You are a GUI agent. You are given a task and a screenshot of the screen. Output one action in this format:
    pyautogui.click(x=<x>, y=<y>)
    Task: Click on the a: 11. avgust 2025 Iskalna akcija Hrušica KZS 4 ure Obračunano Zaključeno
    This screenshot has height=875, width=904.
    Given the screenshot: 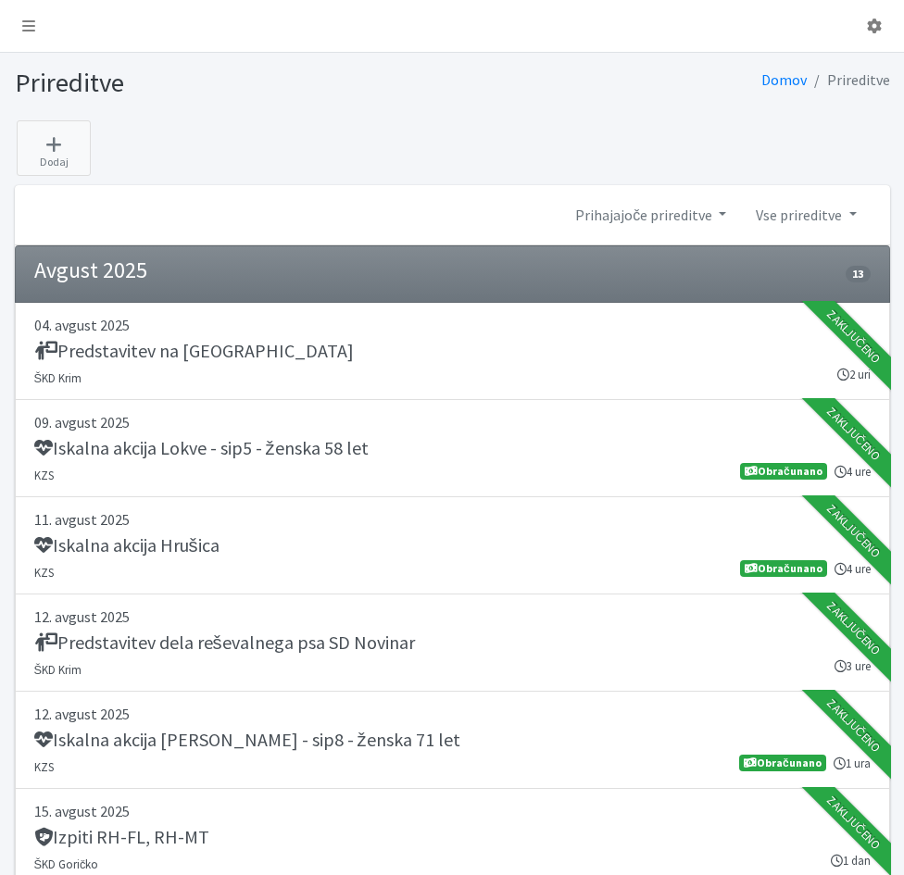 What is the action you would take?
    pyautogui.click(x=452, y=545)
    